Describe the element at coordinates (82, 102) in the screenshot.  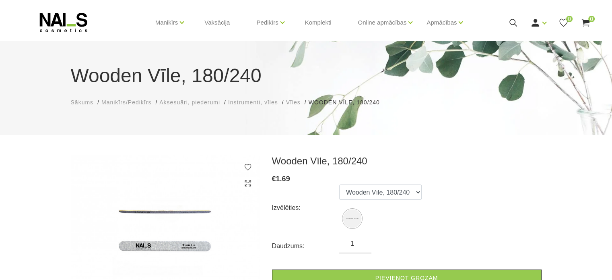
I see `a: Sākums` at that location.